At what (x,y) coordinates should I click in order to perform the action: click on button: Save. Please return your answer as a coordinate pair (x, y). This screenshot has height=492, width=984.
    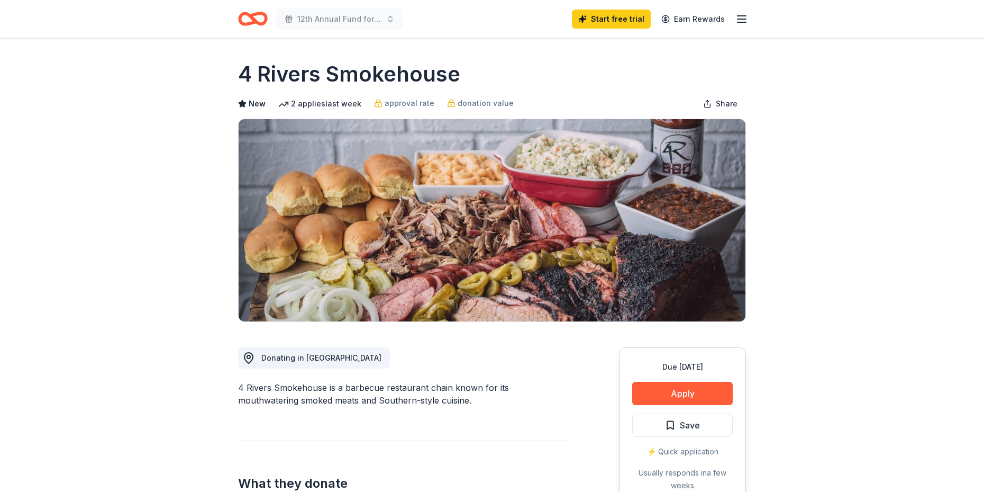
    Looking at the image, I should click on (683, 425).